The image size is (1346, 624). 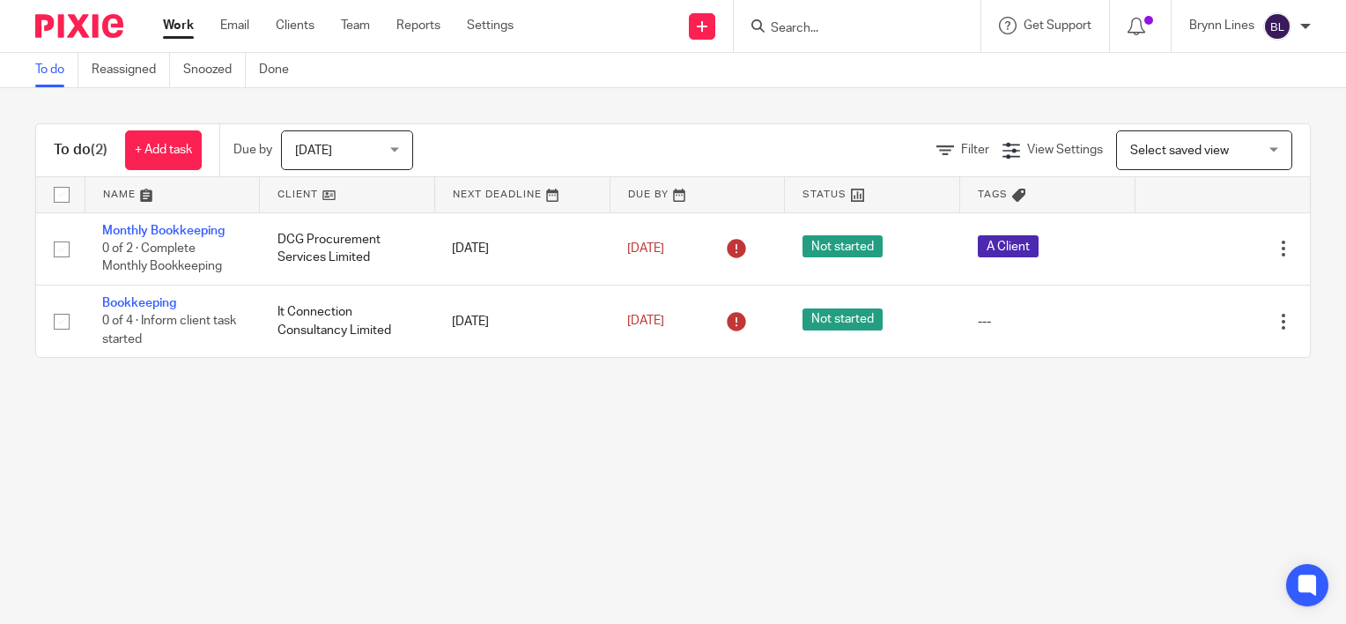 What do you see at coordinates (163, 150) in the screenshot?
I see `a: + Add task` at bounding box center [163, 150].